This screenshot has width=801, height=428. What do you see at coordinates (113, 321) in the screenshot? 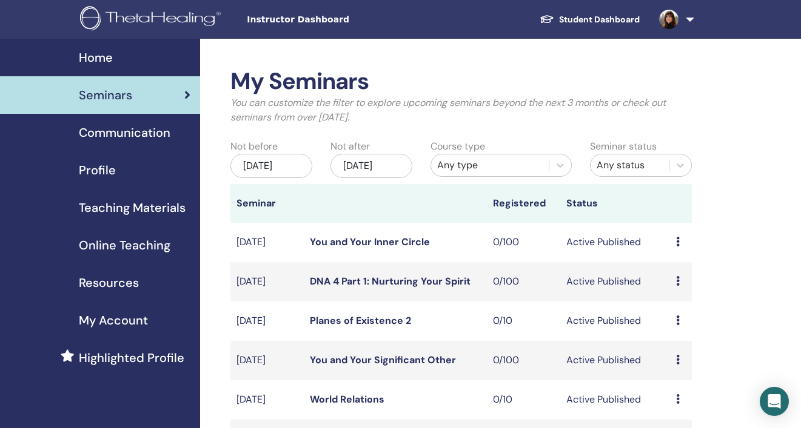
I see `span: My Account` at bounding box center [113, 321].